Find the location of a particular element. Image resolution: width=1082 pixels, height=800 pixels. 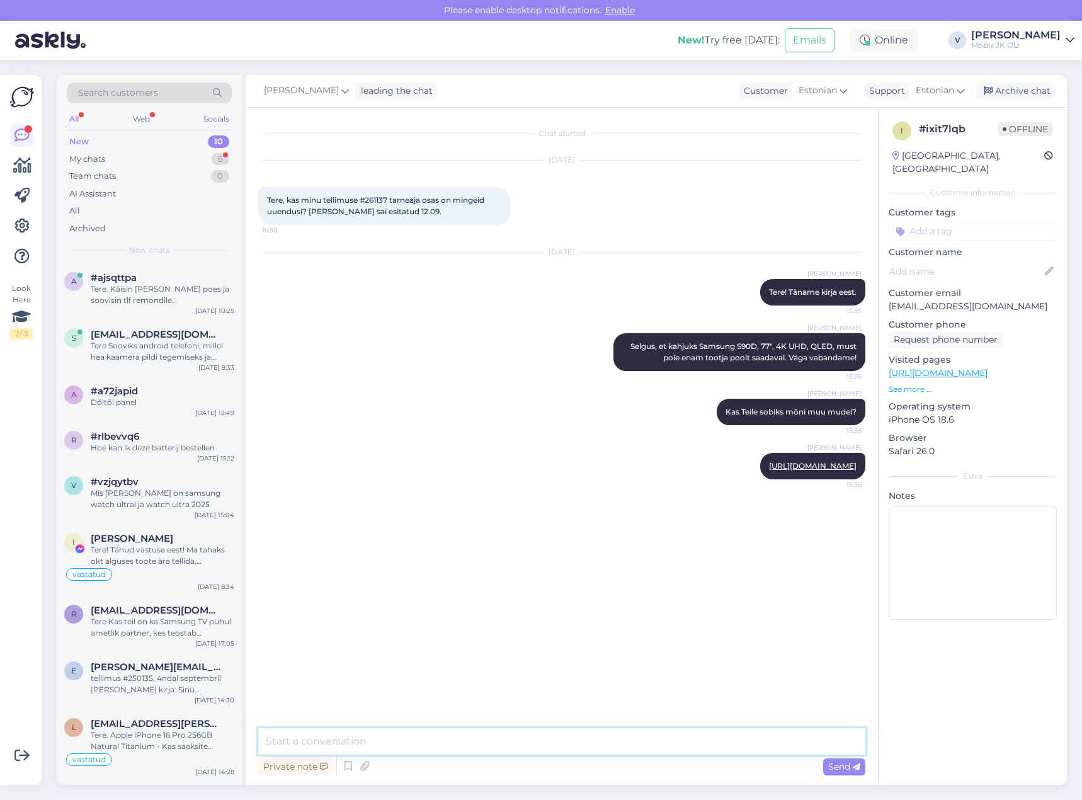

div: Private note is located at coordinates (295, 766).